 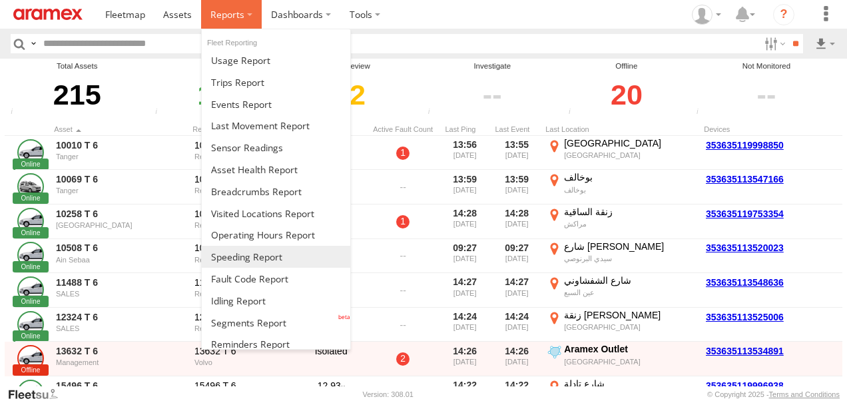 I want to click on a: 13632 T 6, so click(x=121, y=351).